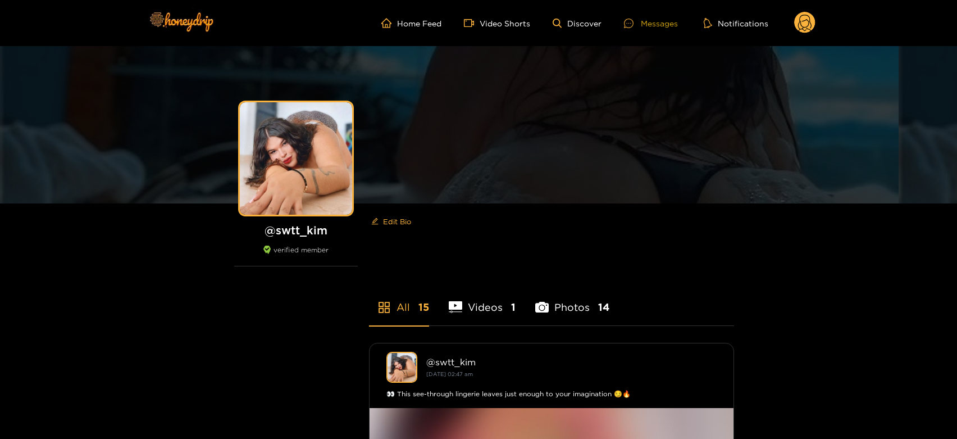  What do you see at coordinates (296, 256) in the screenshot?
I see `div: verified member` at bounding box center [296, 256].